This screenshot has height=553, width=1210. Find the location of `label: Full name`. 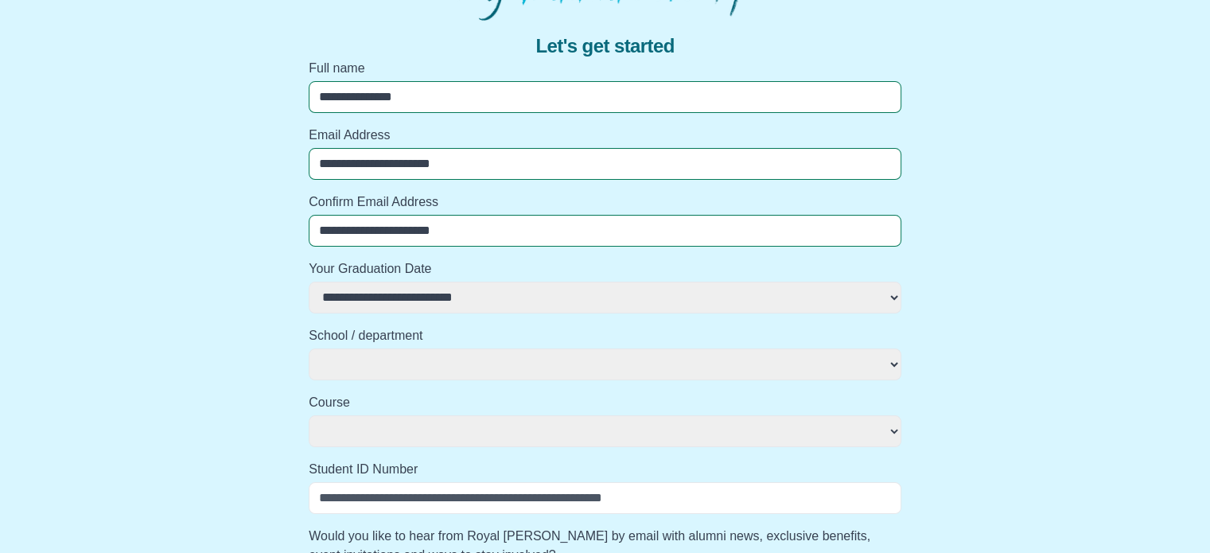

label: Full name is located at coordinates (604, 68).